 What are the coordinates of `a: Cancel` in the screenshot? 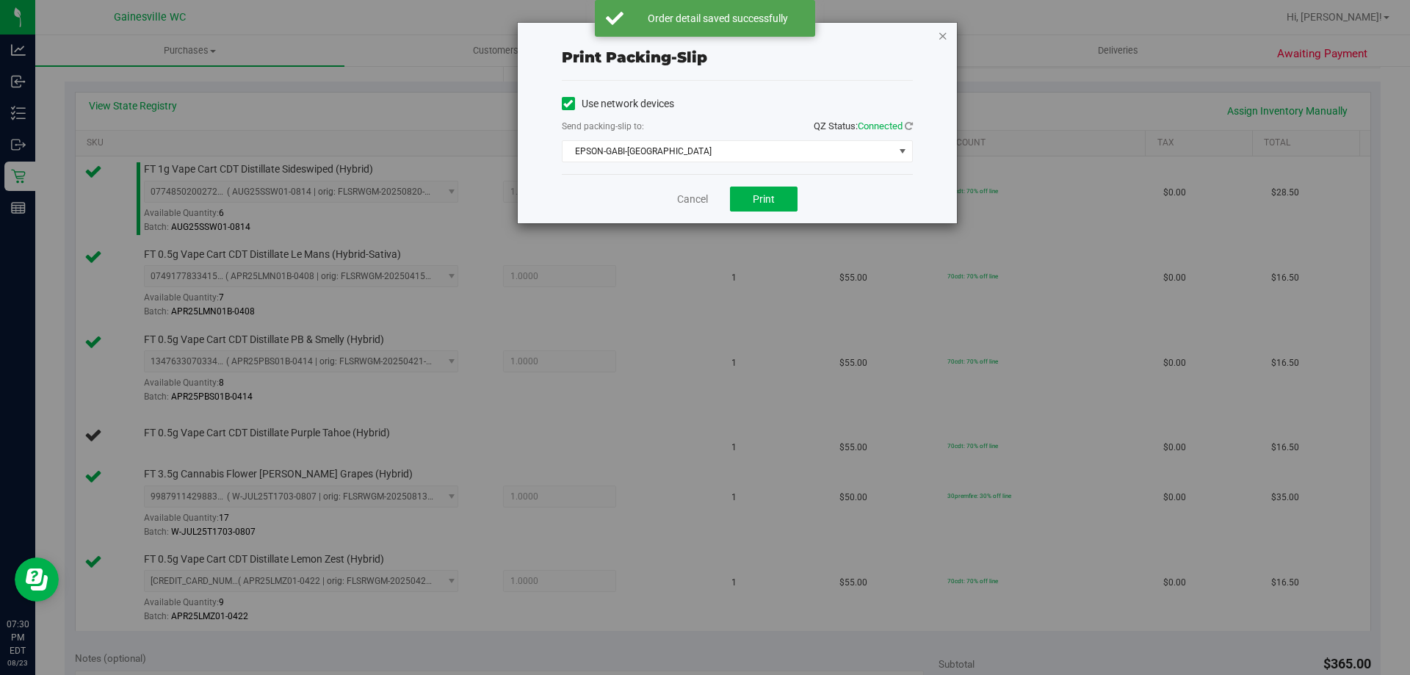 It's located at (693, 199).